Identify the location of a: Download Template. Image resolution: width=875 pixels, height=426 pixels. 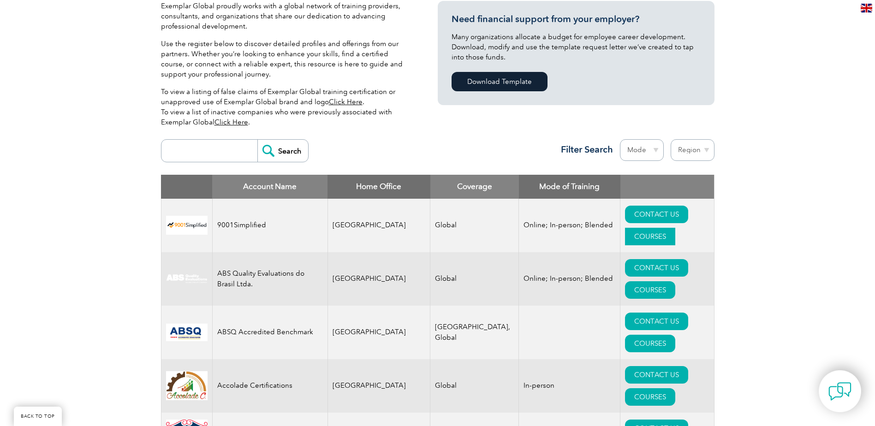
(499, 82).